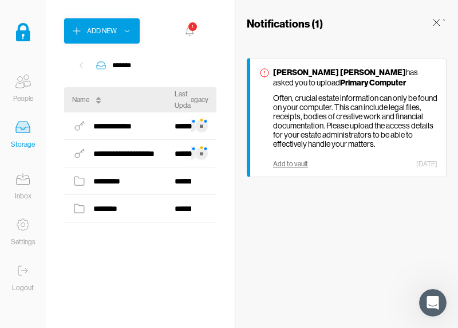 This screenshot has width=458, height=328. Describe the element at coordinates (285, 23) in the screenshot. I see `h3: Notifications ( 1 )` at that location.